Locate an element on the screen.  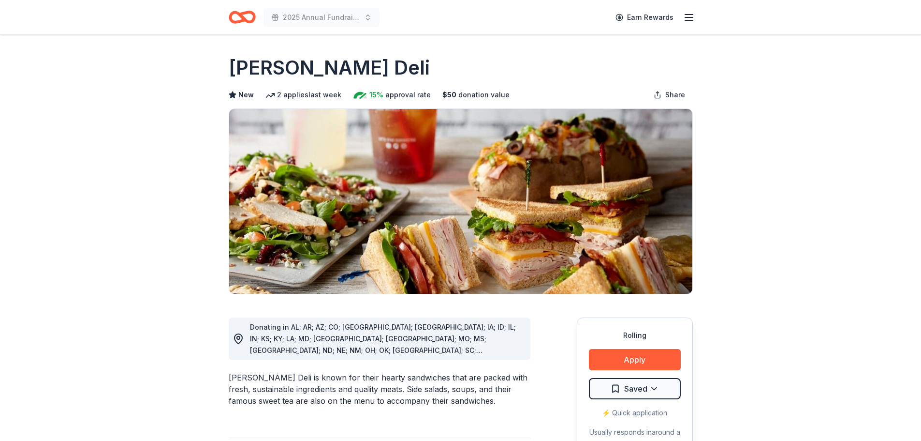
span: 15% is located at coordinates (376, 95).